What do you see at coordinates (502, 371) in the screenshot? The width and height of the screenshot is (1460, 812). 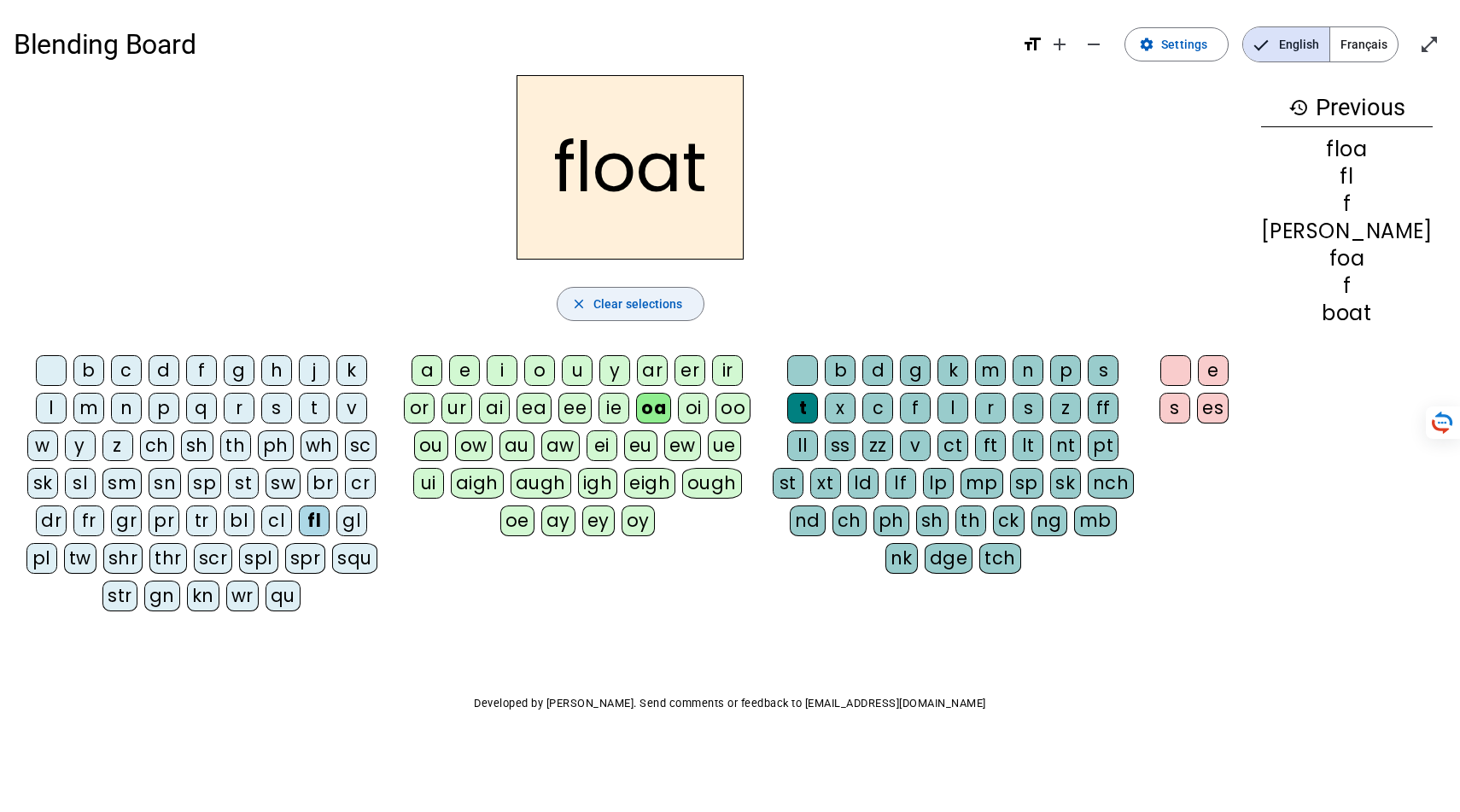 I see `div: i` at bounding box center [502, 371].